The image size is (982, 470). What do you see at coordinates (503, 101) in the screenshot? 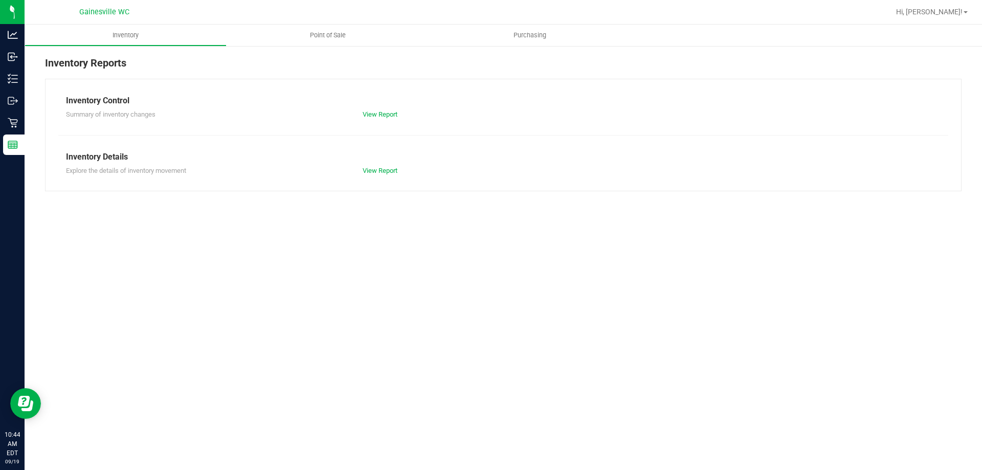
I see `div: Inventory Control` at bounding box center [503, 101].